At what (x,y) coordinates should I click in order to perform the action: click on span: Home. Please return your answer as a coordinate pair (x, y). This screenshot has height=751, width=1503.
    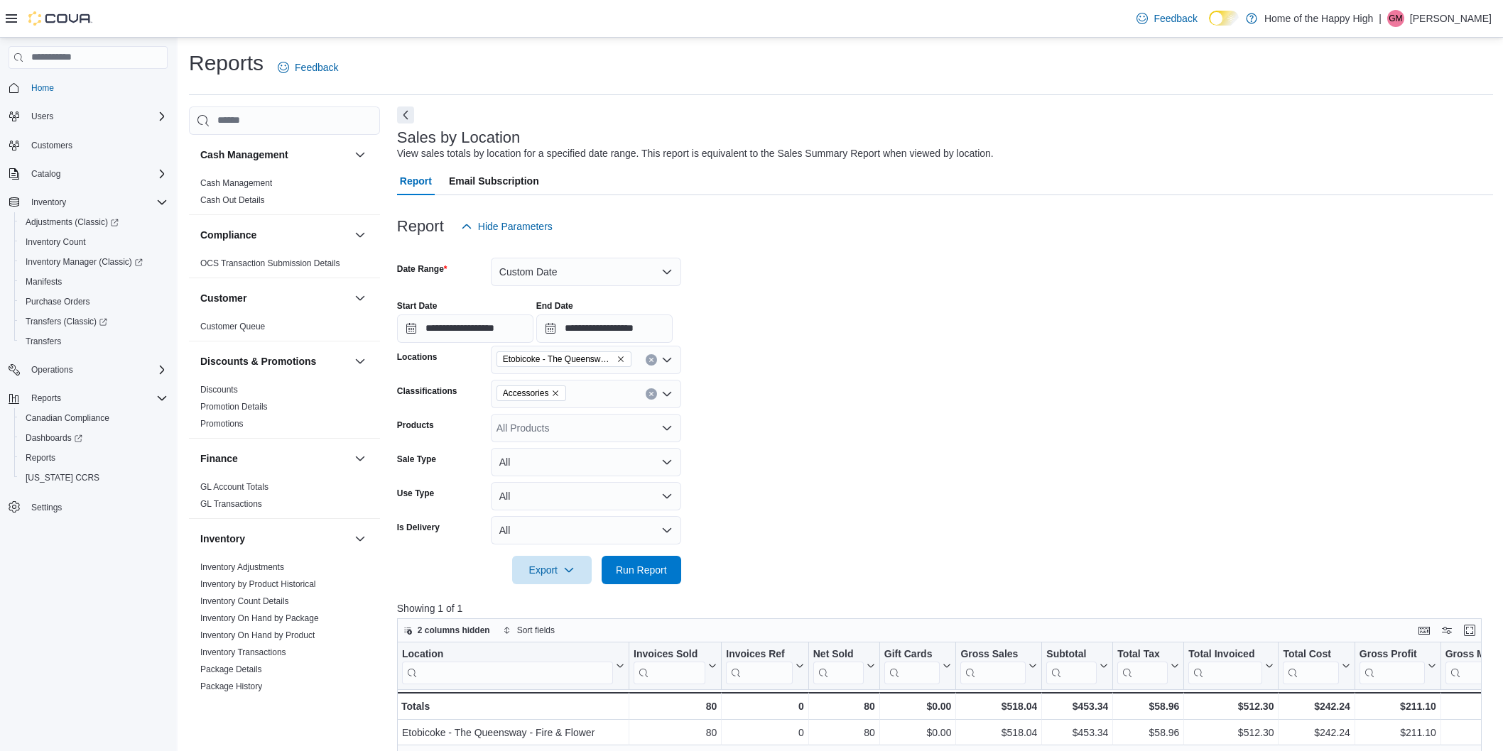
    Looking at the image, I should click on (97, 87).